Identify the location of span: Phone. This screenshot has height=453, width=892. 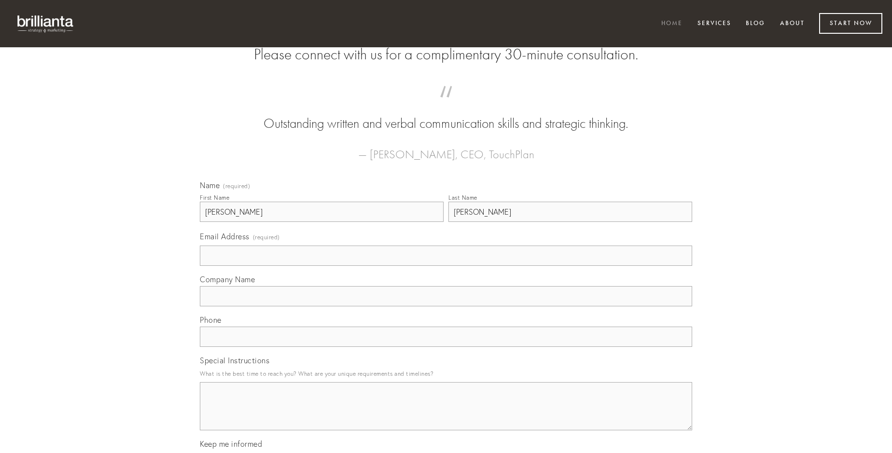
(210, 320).